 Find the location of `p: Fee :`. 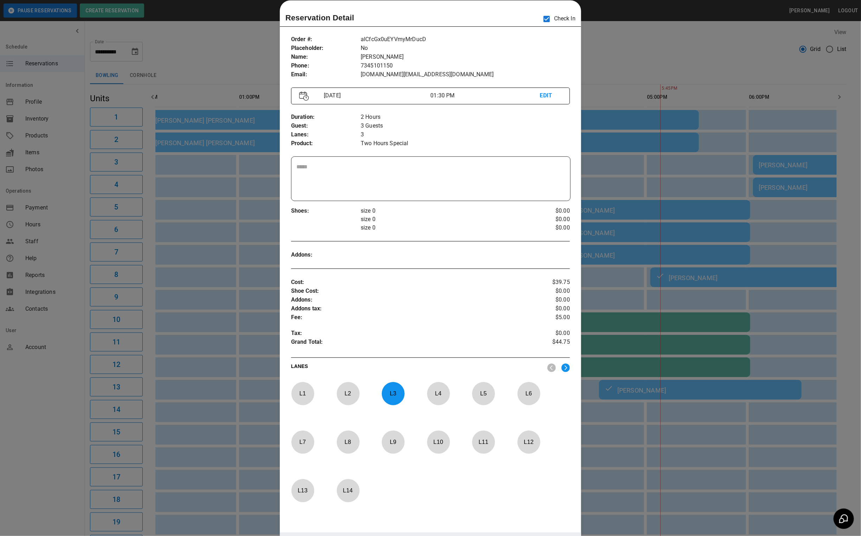

p: Fee : is located at coordinates (407, 318).